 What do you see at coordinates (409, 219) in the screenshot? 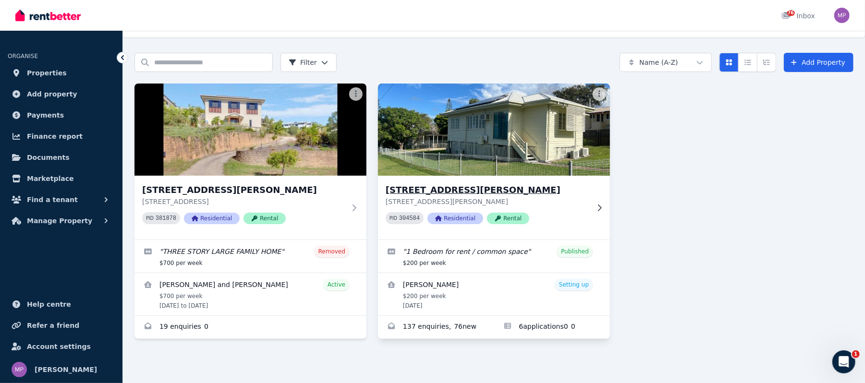
I see `code: 304584` at bounding box center [409, 219].